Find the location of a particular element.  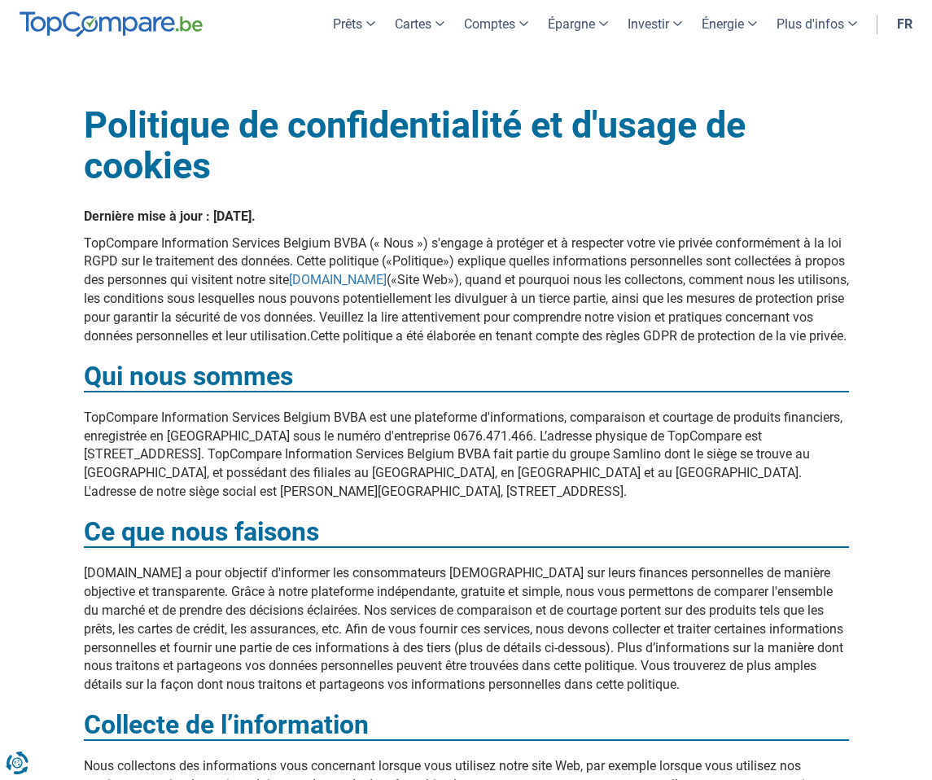

span: TopCompare Information Services Belgium BVBA (« Nous ») s'engage à protéger et à respecter votre ... is located at coordinates (462, 252).